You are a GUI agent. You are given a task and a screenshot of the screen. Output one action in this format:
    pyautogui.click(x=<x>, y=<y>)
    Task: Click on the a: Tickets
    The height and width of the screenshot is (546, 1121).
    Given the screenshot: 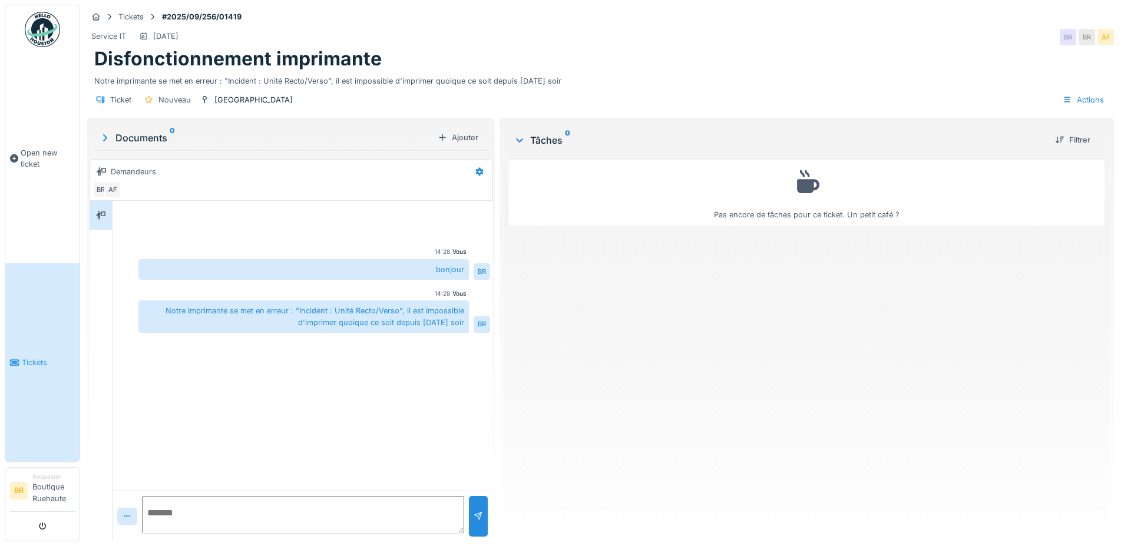 What is the action you would take?
    pyautogui.click(x=42, y=362)
    